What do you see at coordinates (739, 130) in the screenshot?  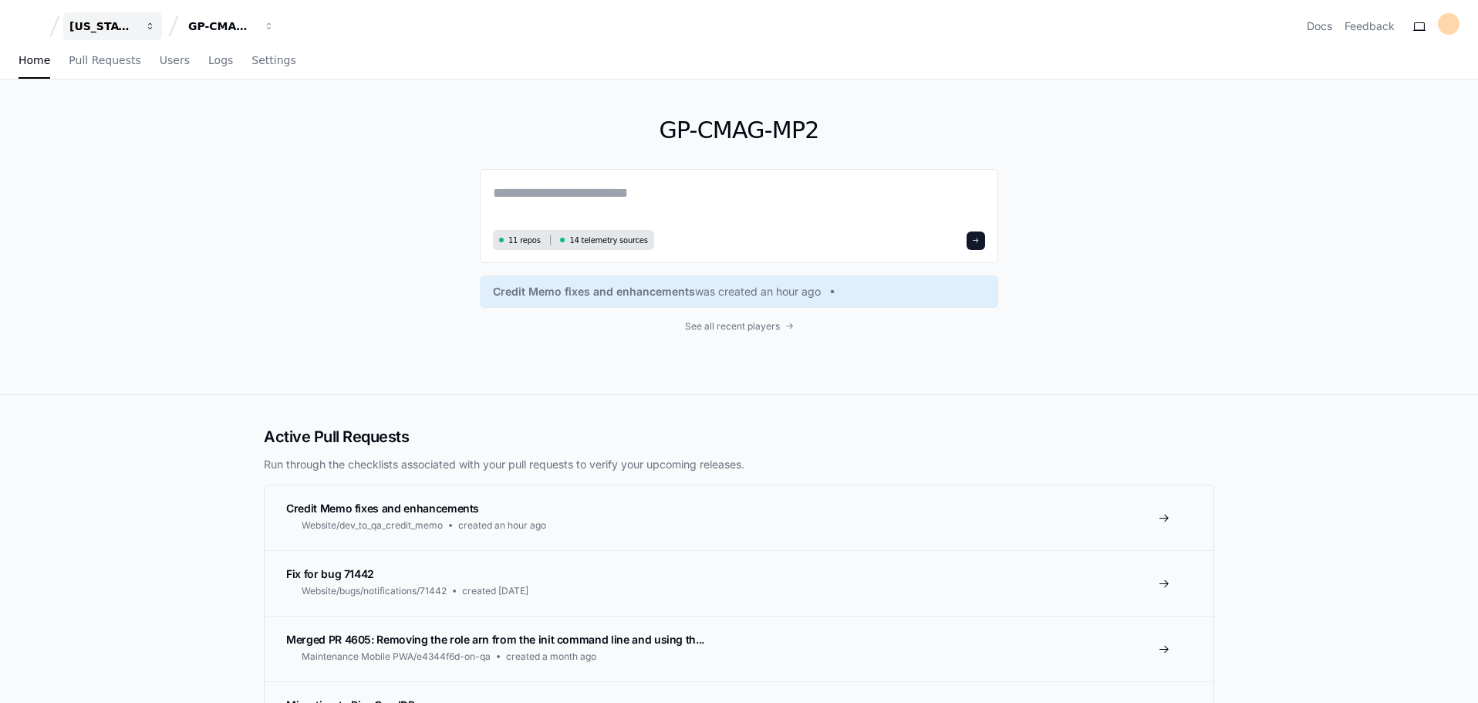 I see `h1: GP-CMAG-MP2` at bounding box center [739, 130].